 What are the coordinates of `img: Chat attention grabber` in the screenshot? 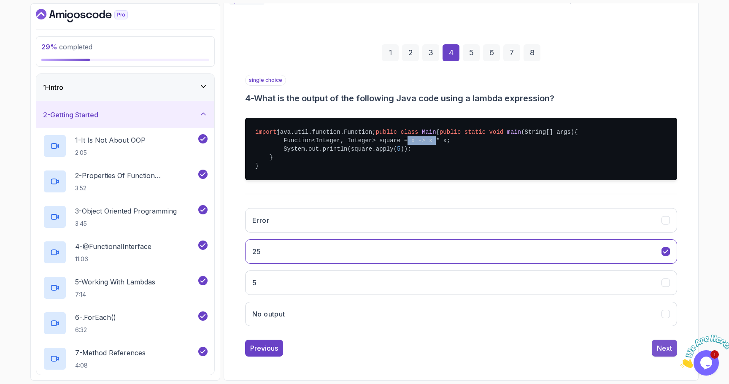 It's located at (30, 20).